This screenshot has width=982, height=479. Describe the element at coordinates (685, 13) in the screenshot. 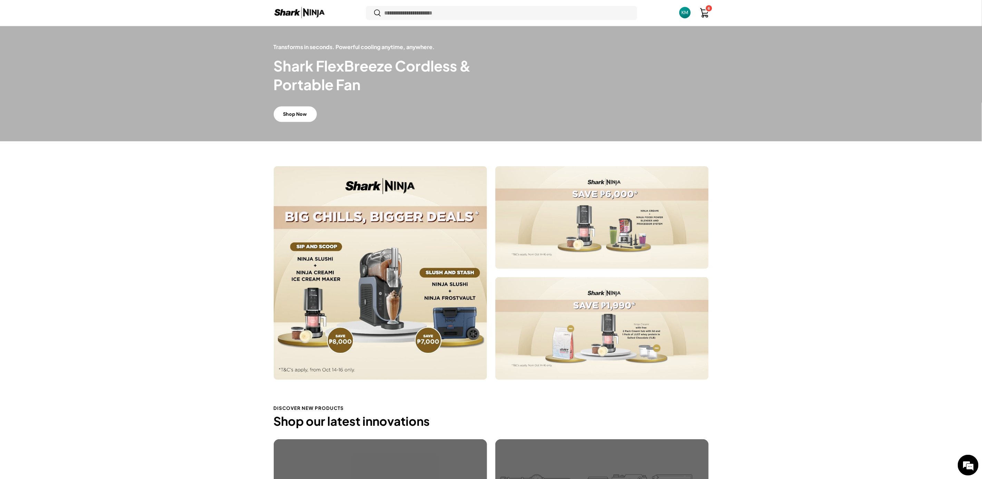

I see `div: KM` at that location.